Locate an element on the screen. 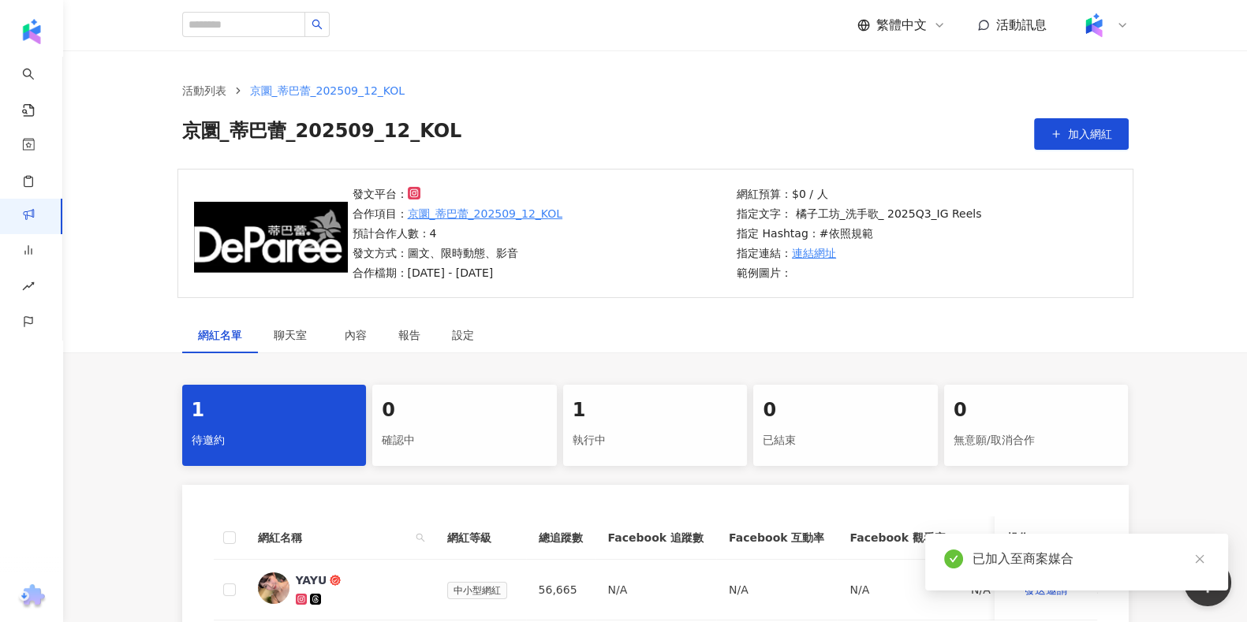  p: 指定 Hashtag： is located at coordinates (859, 233).